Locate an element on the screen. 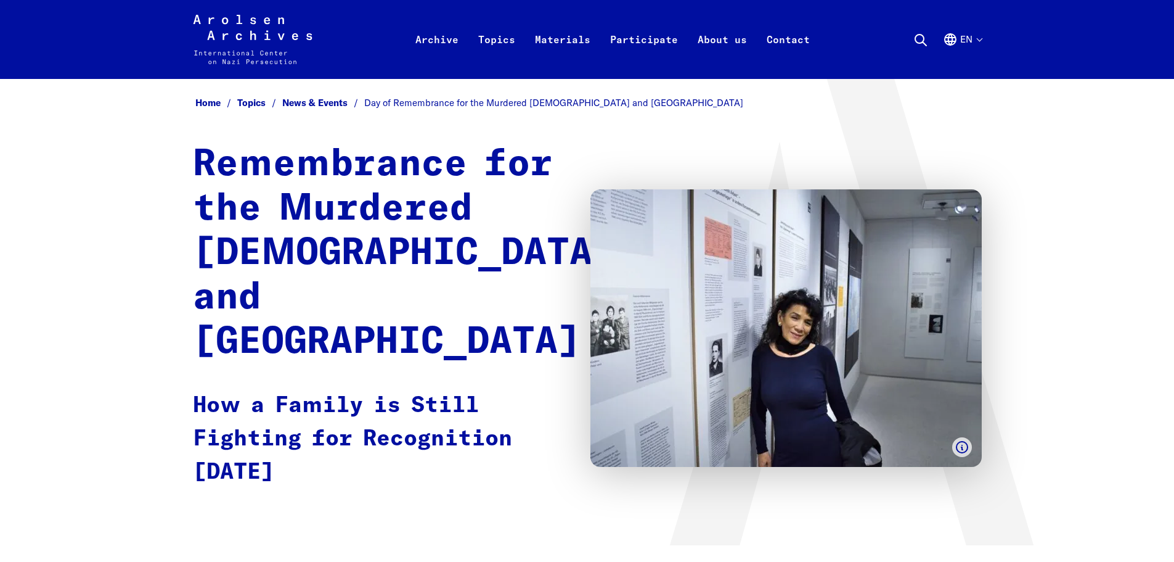 This screenshot has width=1174, height=562. a: Contact is located at coordinates (788, 54).